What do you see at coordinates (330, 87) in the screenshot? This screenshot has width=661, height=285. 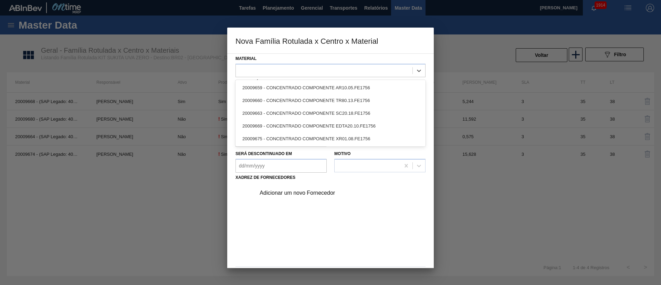 I see `div: 20009659 - CONCENTRADO COMPONENTE AR10.05.FE1756` at bounding box center [330, 87].